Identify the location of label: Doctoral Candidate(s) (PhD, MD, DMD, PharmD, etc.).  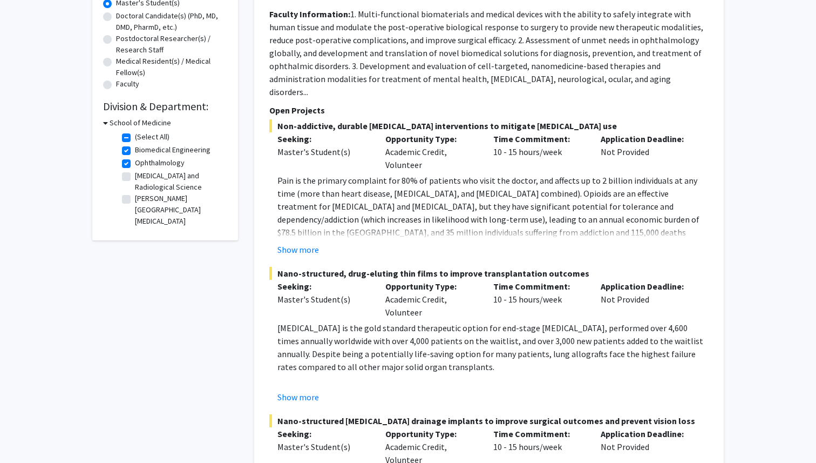
(172, 22).